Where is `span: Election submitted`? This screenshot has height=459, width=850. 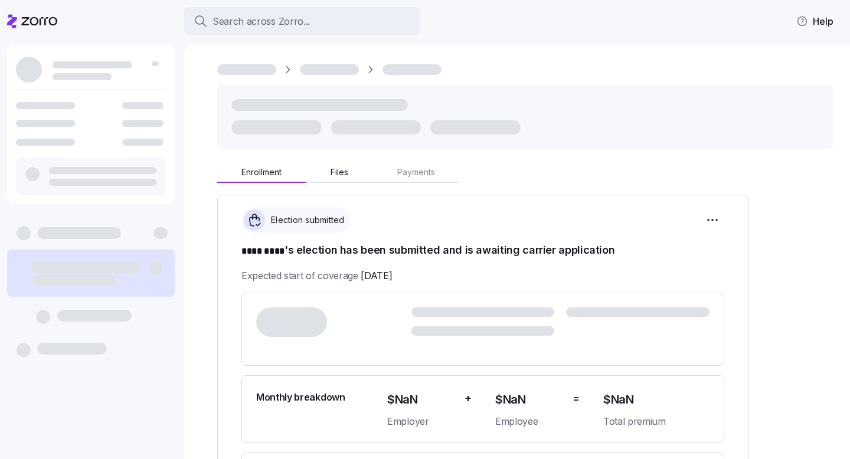
span: Election submitted is located at coordinates (306, 220).